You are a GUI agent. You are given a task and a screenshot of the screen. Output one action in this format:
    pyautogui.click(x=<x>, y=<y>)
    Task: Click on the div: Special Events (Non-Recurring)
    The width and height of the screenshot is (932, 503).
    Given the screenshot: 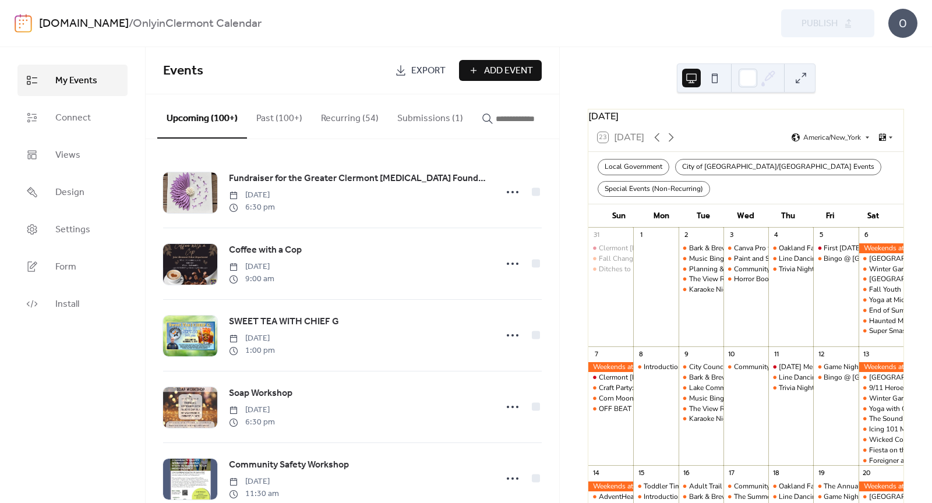 What is the action you would take?
    pyautogui.click(x=653, y=189)
    